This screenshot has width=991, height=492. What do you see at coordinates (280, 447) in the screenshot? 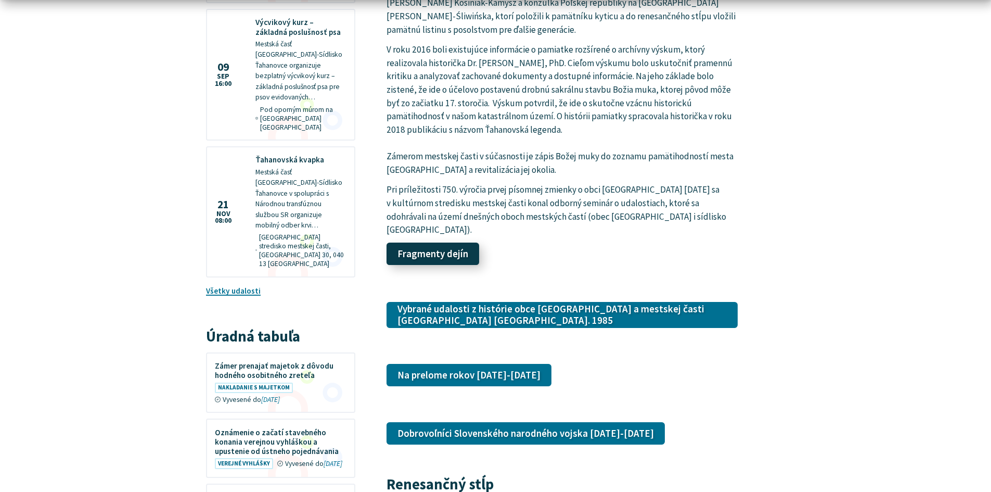
I see `a: Oznámenie o začatí stavebného konania verejnou vyhláškou a upustenie od ústneho pojednávania Vere...` at bounding box center [280, 447].